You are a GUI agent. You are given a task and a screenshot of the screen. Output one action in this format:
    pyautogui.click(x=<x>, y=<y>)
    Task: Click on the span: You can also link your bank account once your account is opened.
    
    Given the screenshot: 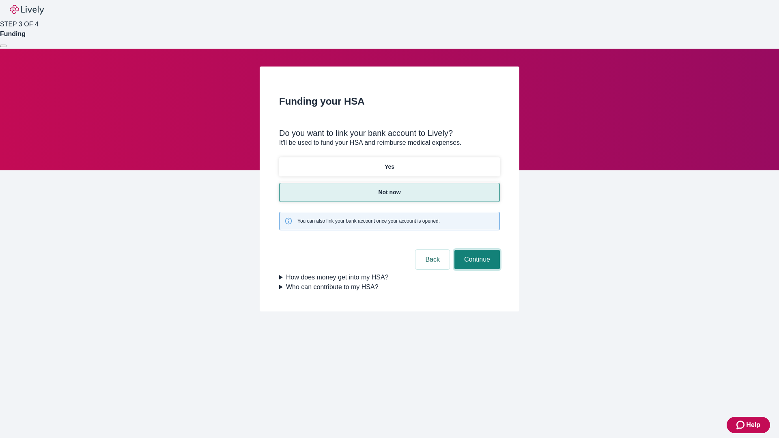 What is the action you would take?
    pyautogui.click(x=368, y=221)
    